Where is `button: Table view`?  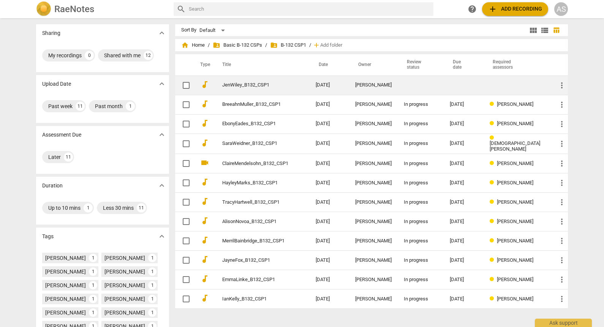
button: Table view is located at coordinates (556, 30).